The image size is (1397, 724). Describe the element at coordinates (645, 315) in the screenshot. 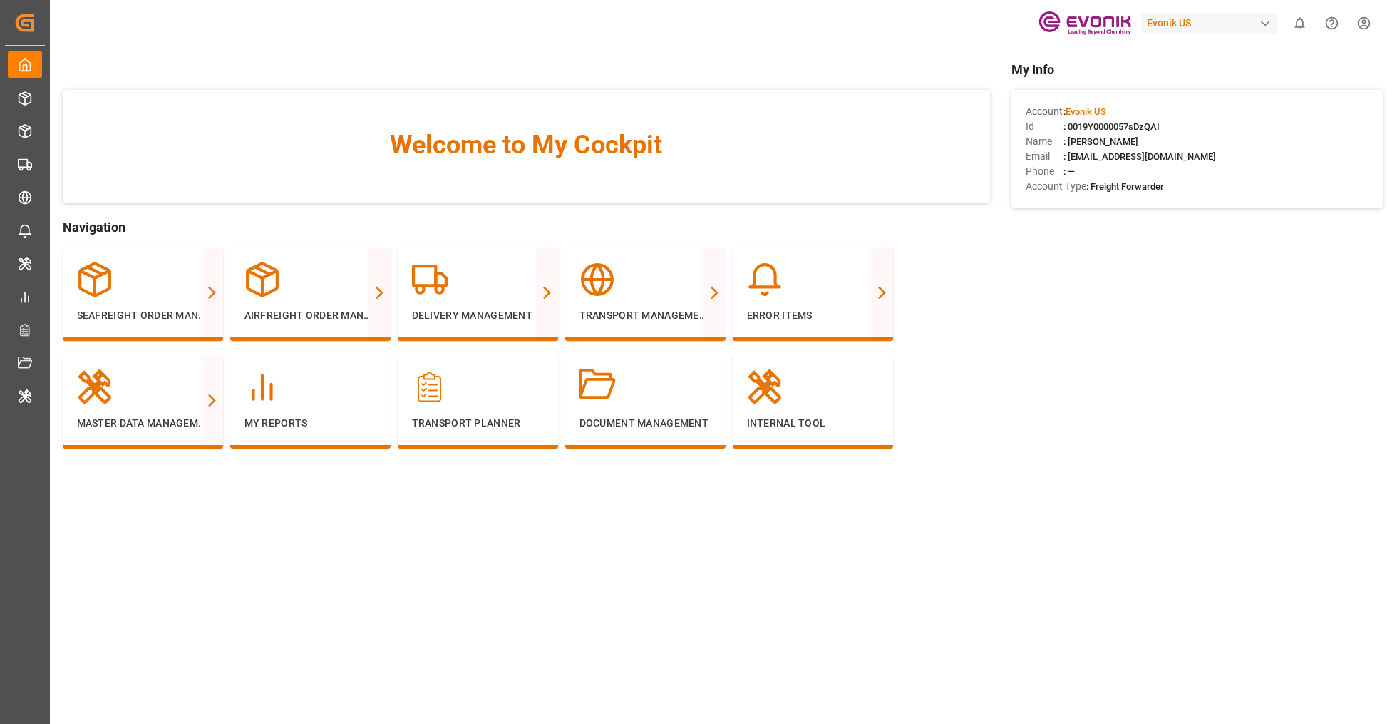

I see `p: Transport Management` at that location.